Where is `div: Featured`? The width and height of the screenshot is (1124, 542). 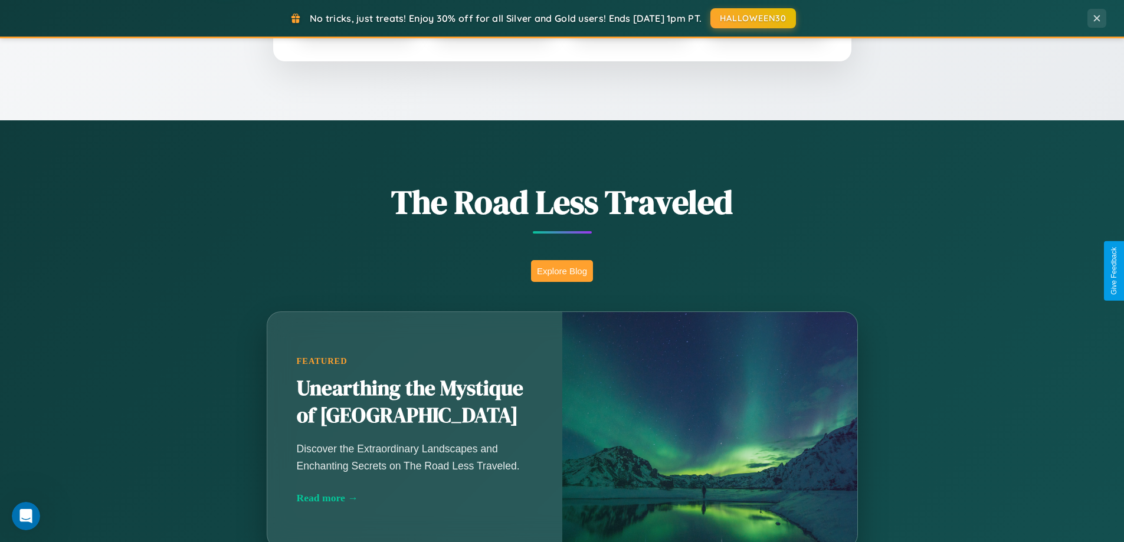
div: Featured is located at coordinates (415, 361).